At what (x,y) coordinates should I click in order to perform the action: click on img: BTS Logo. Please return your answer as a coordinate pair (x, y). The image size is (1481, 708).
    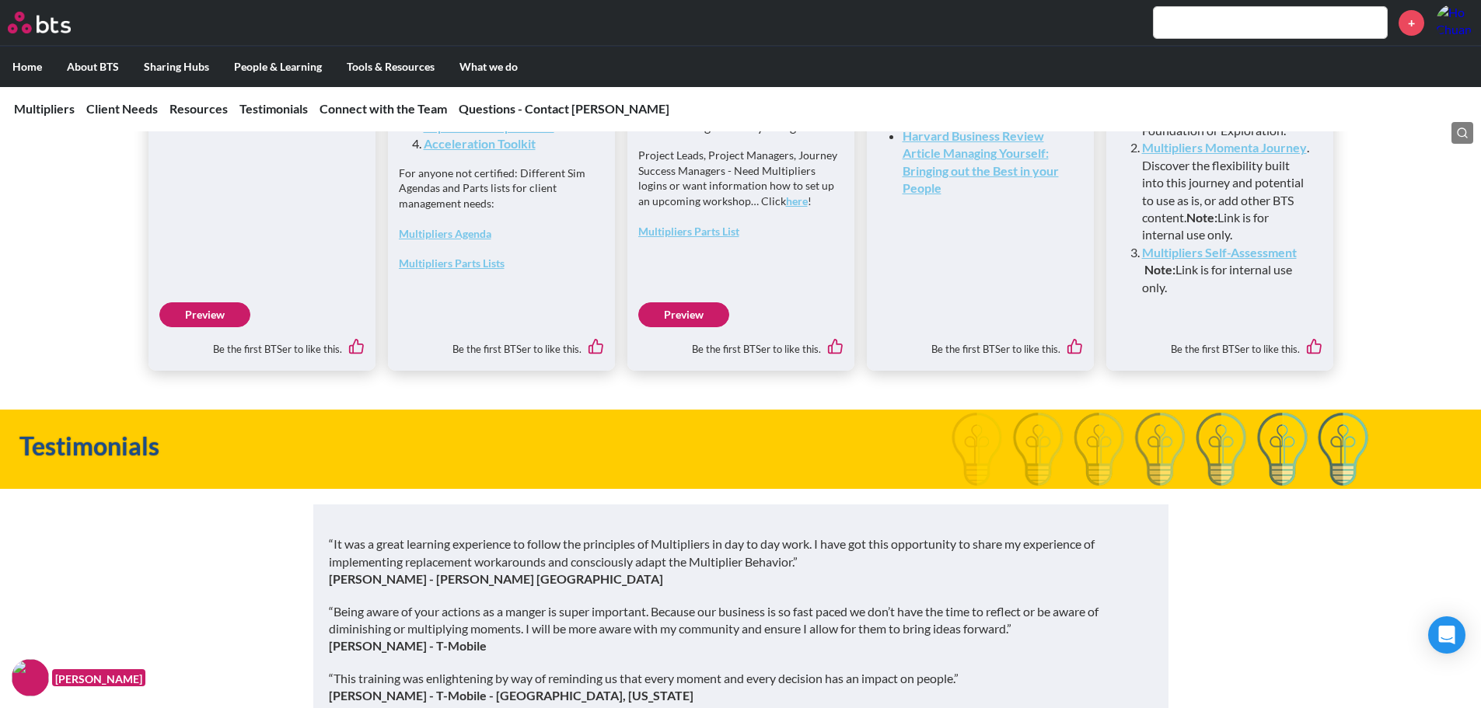
    Looking at the image, I should click on (39, 23).